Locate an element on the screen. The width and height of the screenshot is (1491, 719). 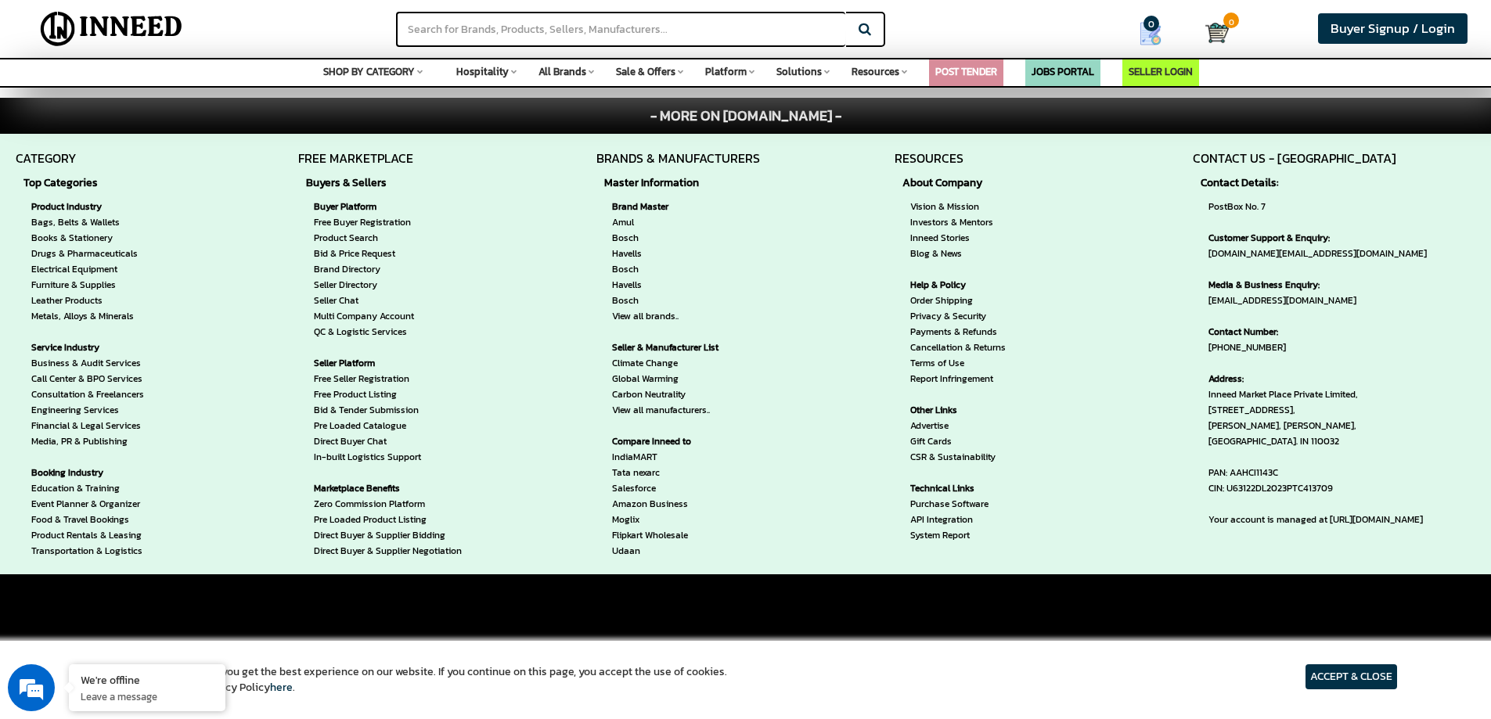
textarea: Type your message and click 'Submit' is located at coordinates (153, 455).